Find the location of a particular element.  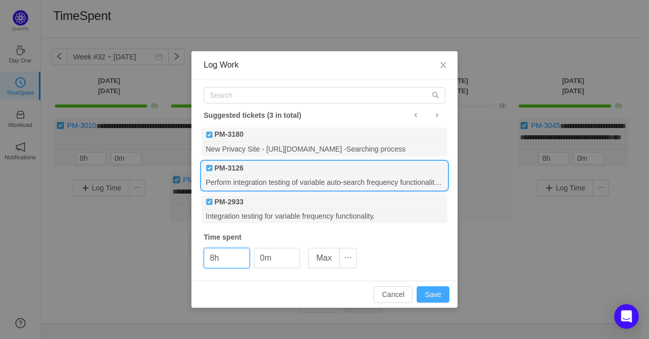

div: Integration testing for variable frequency functionality. is located at coordinates (324, 216).